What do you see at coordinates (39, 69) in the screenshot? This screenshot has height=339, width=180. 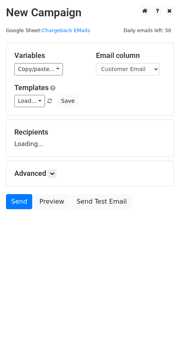 I see `a: Copy/paste...` at bounding box center [39, 69].